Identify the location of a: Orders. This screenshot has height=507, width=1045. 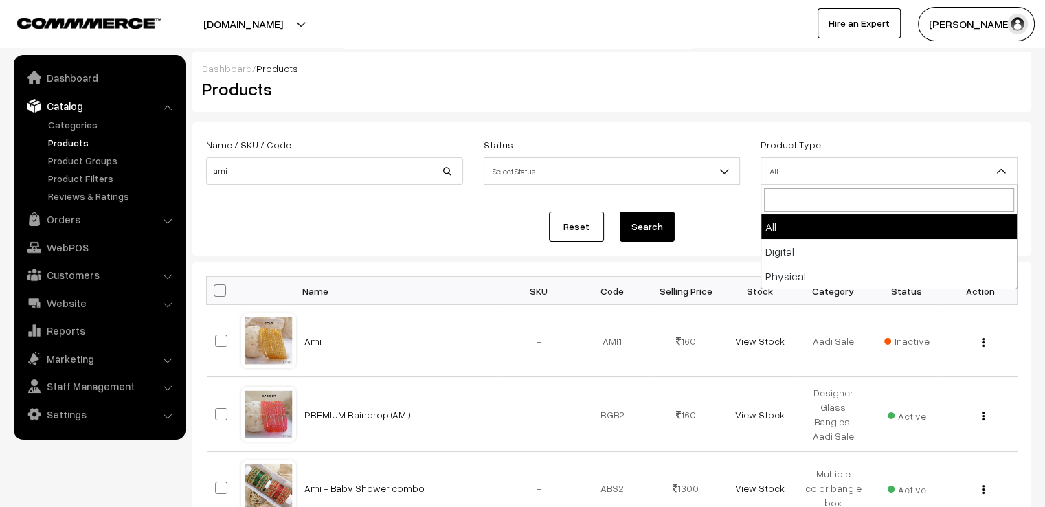
(99, 219).